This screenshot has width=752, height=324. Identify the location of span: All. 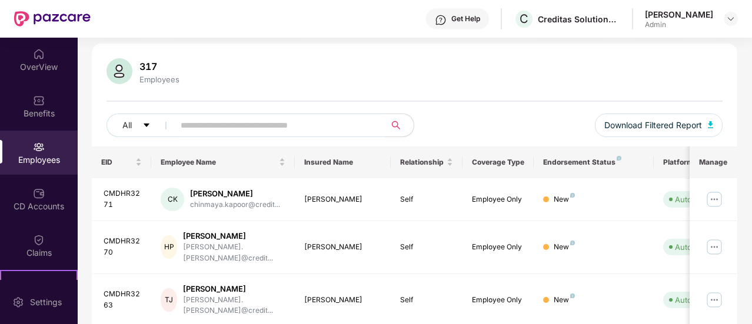
(127, 125).